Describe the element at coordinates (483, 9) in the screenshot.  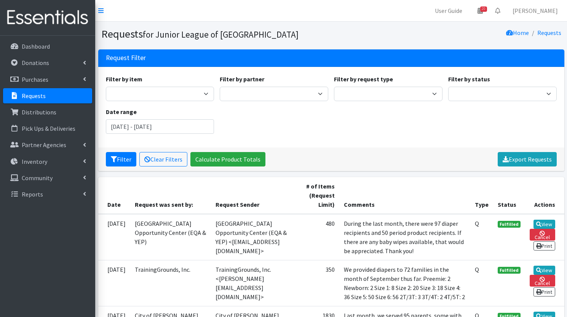
I see `span: 20` at that location.